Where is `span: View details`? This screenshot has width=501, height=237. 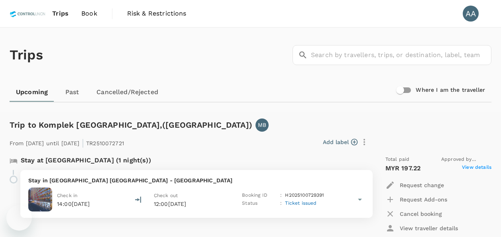 span: View details is located at coordinates (477, 168).